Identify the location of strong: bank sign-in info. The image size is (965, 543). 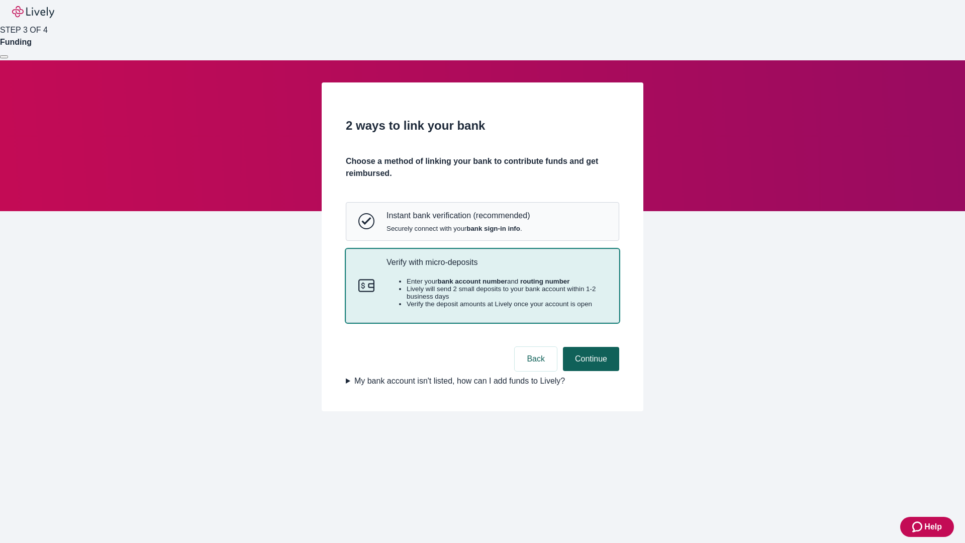
(493, 228).